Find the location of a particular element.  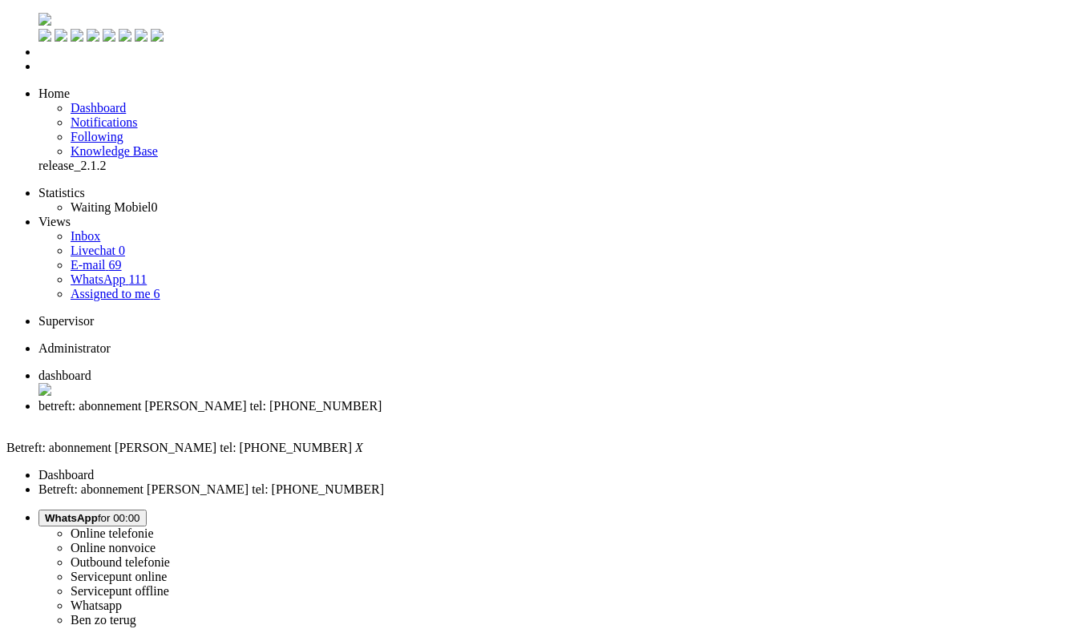

a: E-mail 69 is located at coordinates (96, 265).